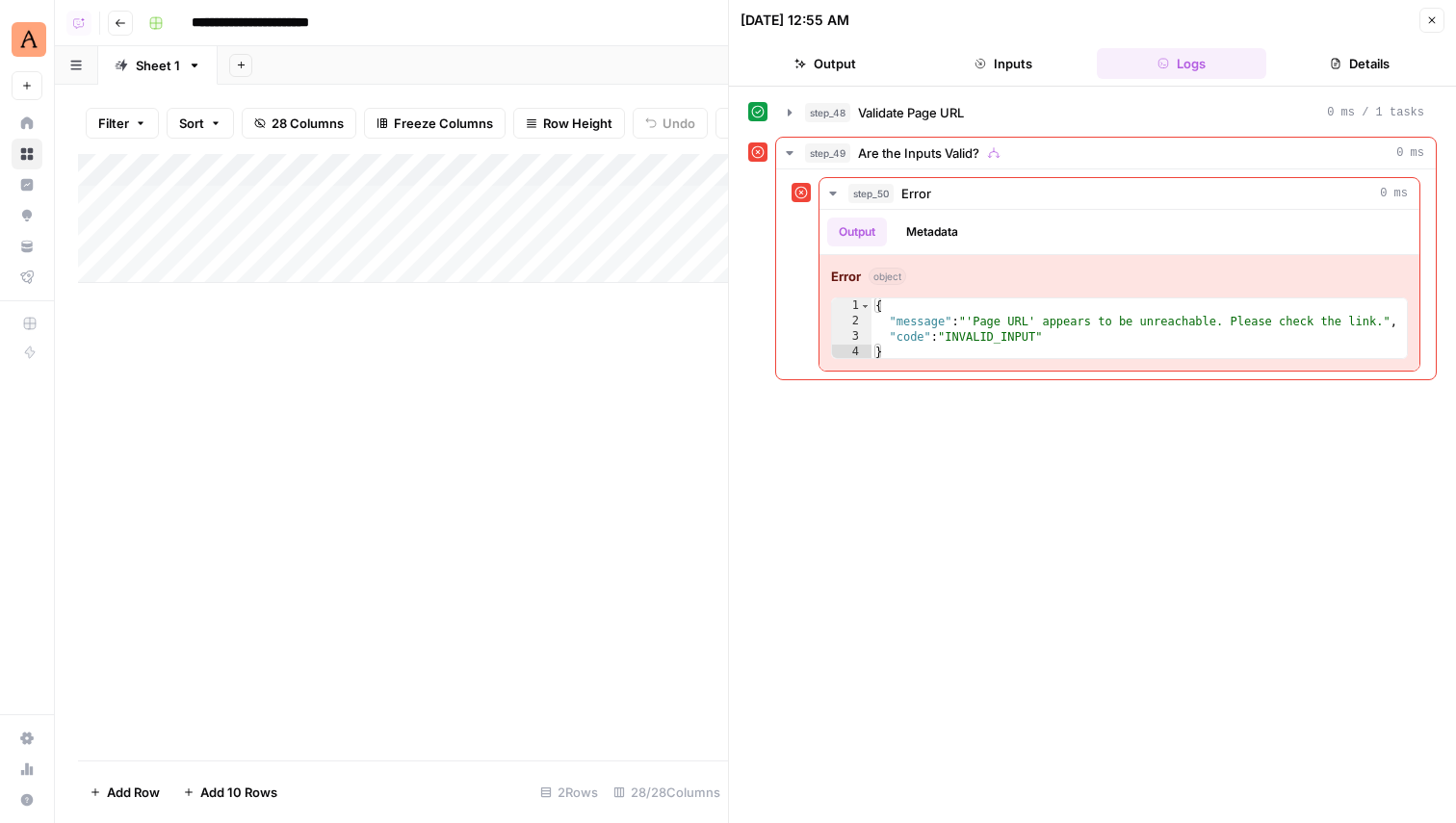 This screenshot has height=823, width=1456. I want to click on a: Your Data, so click(27, 246).